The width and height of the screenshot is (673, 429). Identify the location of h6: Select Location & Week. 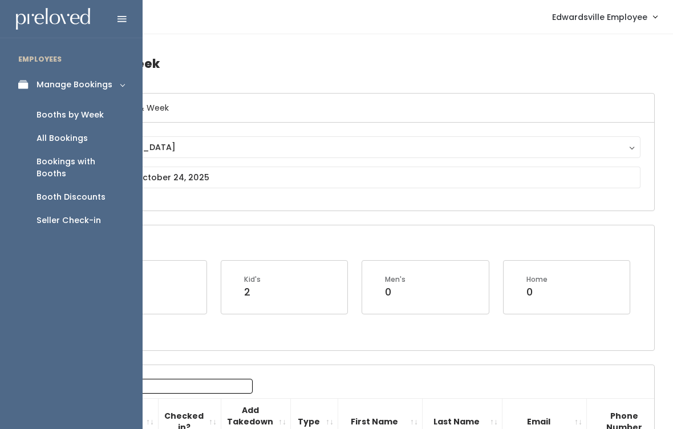
(356, 108).